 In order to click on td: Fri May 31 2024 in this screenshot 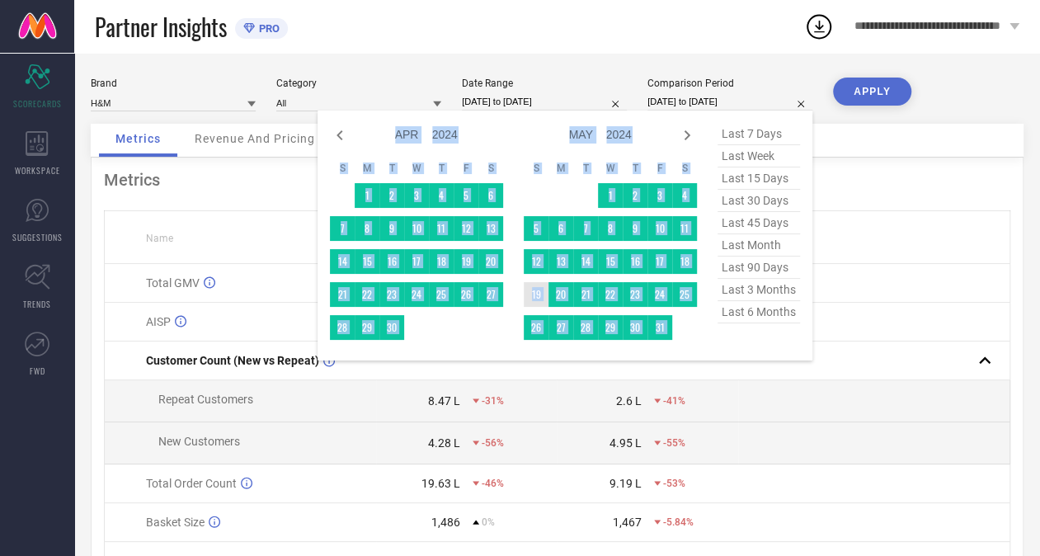, I will do `click(660, 327)`.